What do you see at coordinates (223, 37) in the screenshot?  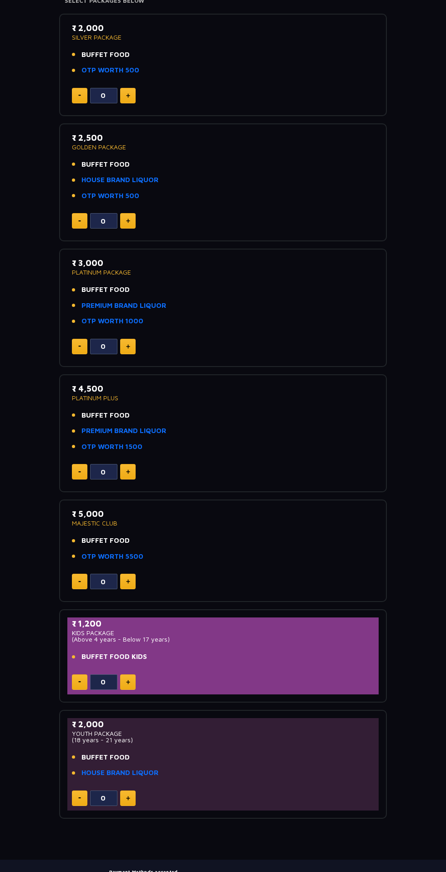 I see `p: SILVER PACKAGE` at bounding box center [223, 37].